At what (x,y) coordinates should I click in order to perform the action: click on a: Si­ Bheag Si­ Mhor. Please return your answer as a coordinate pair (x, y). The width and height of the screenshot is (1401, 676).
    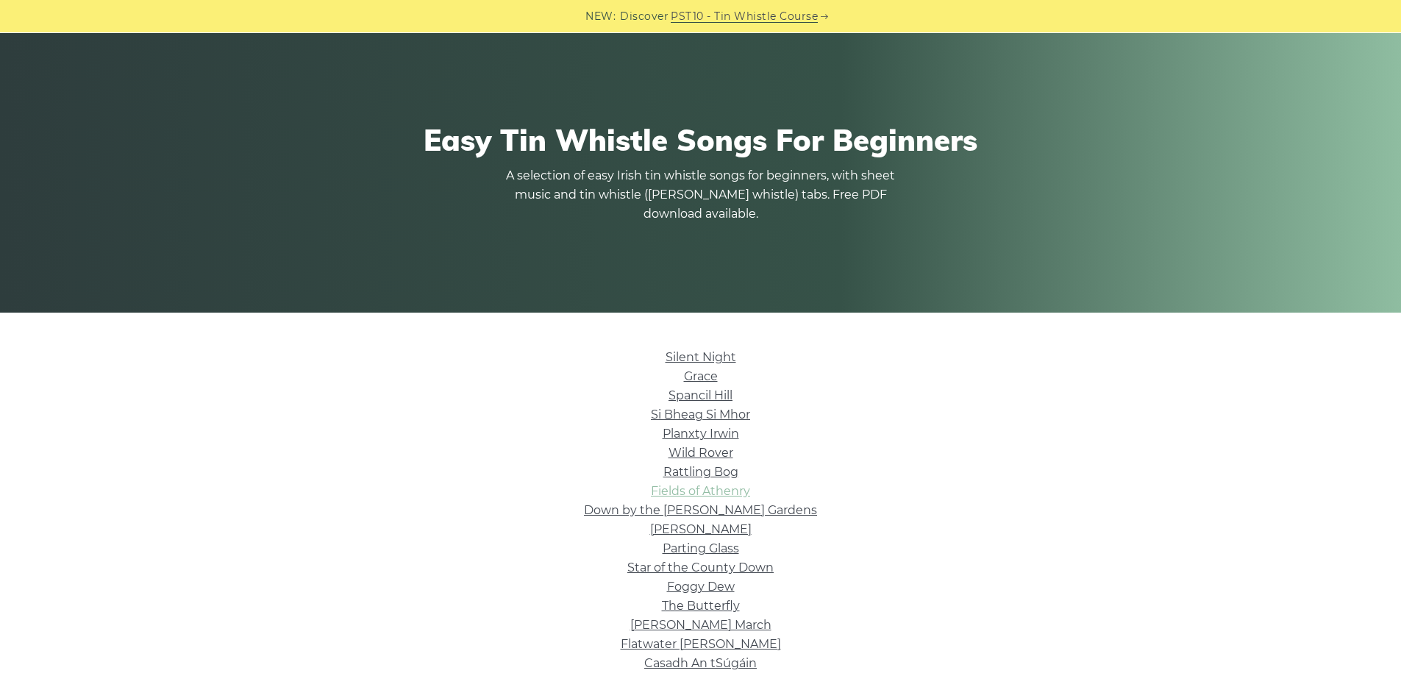
    Looking at the image, I should click on (700, 414).